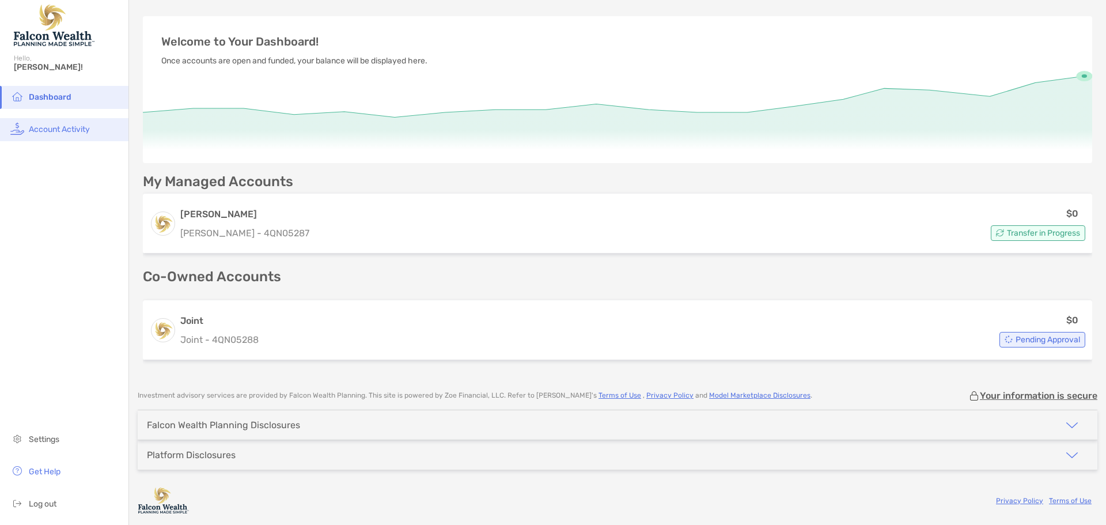 The width and height of the screenshot is (1106, 525). What do you see at coordinates (1043, 233) in the screenshot?
I see `span: Transfer in Progress` at bounding box center [1043, 233].